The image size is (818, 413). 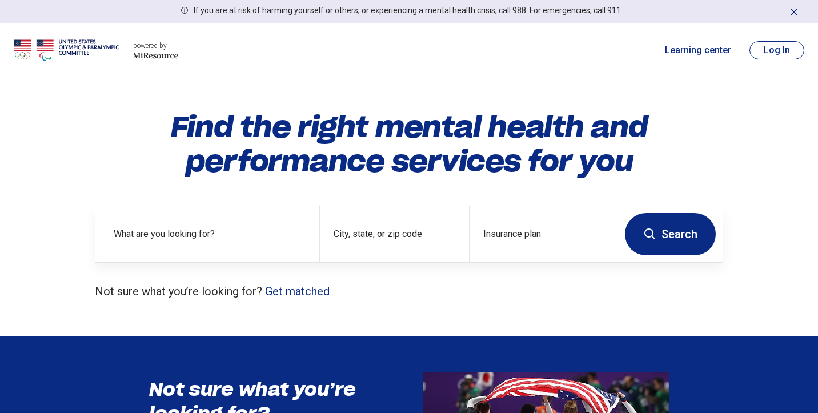 I want to click on div: powered by, so click(x=155, y=46).